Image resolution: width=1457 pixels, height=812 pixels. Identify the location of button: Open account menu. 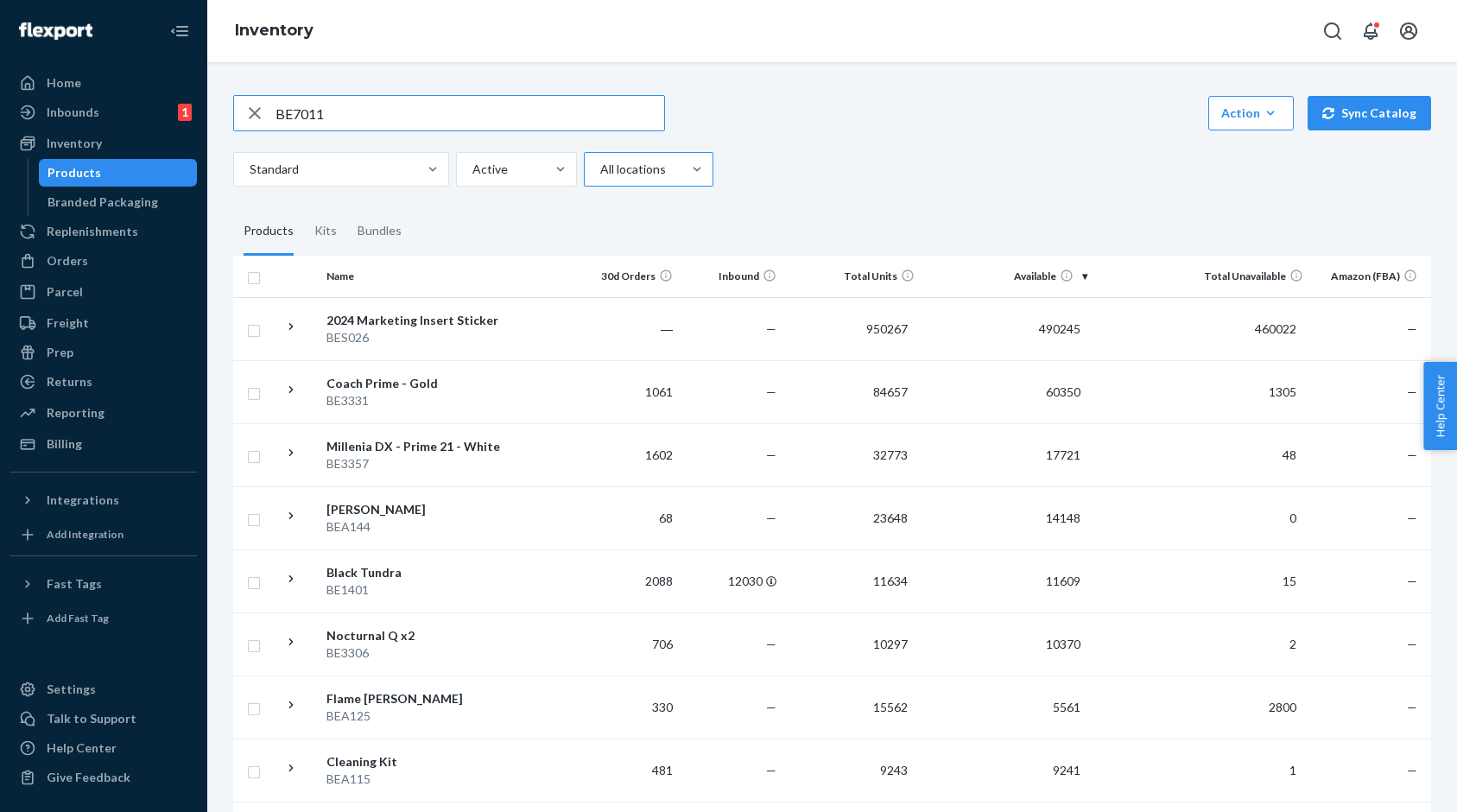
(1408, 31).